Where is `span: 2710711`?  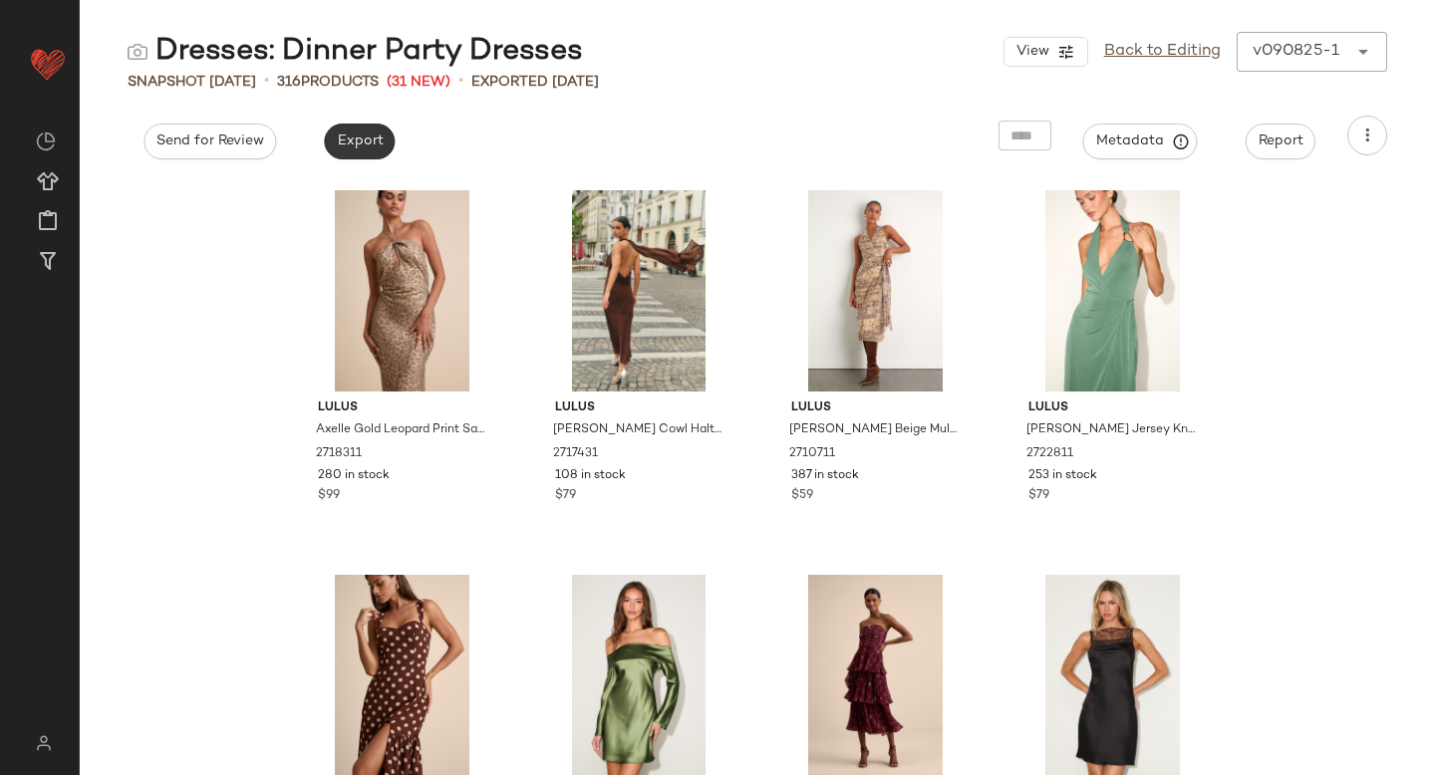 span: 2710711 is located at coordinates (812, 454).